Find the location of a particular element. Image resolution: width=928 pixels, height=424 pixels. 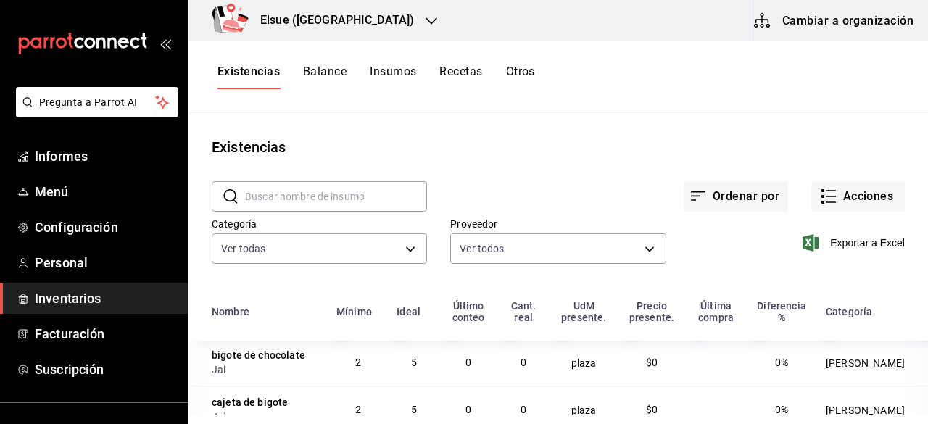

font: Exportar a Excel is located at coordinates (867, 243).